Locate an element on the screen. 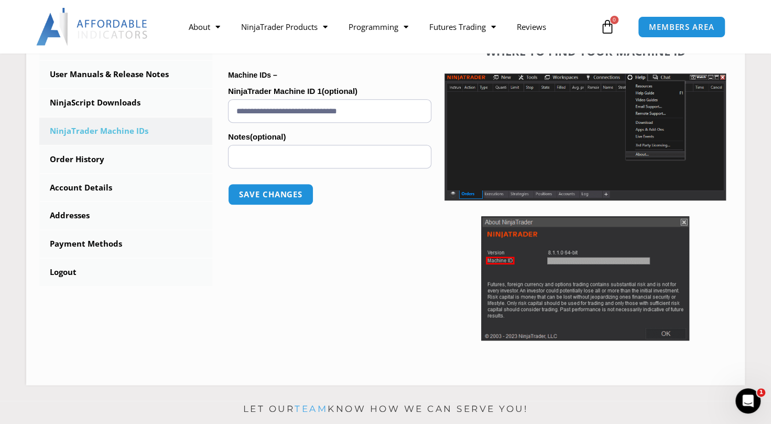 The image size is (771, 424). a: 0 is located at coordinates (608, 27).